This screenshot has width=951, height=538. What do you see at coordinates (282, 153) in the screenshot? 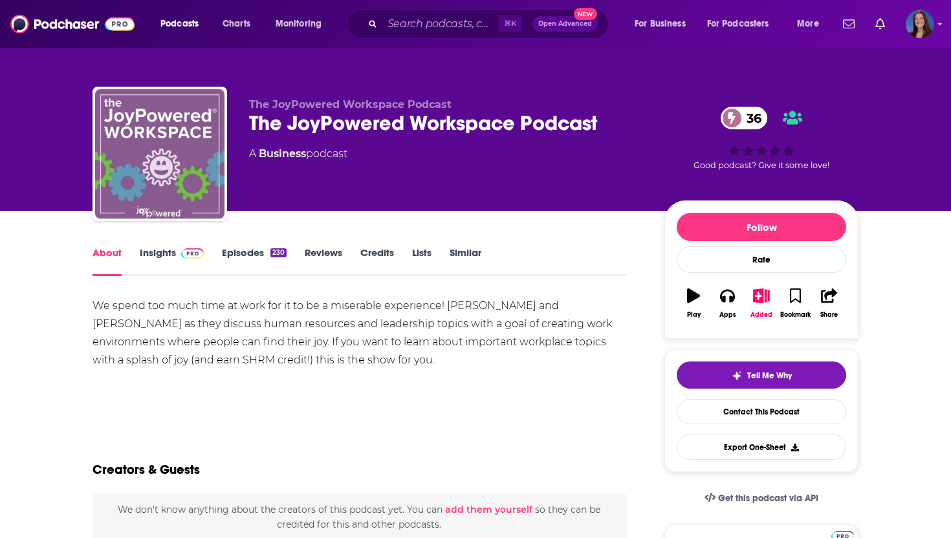
I see `a: Business` at bounding box center [282, 153].